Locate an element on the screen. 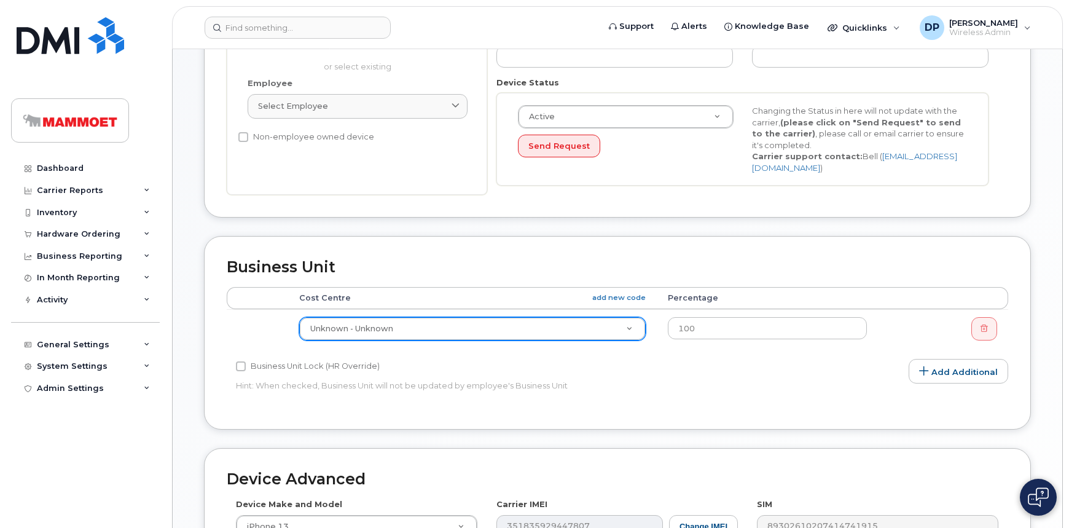 The image size is (1069, 528). input: Business Unit Lock (HR Override) is located at coordinates (241, 366).